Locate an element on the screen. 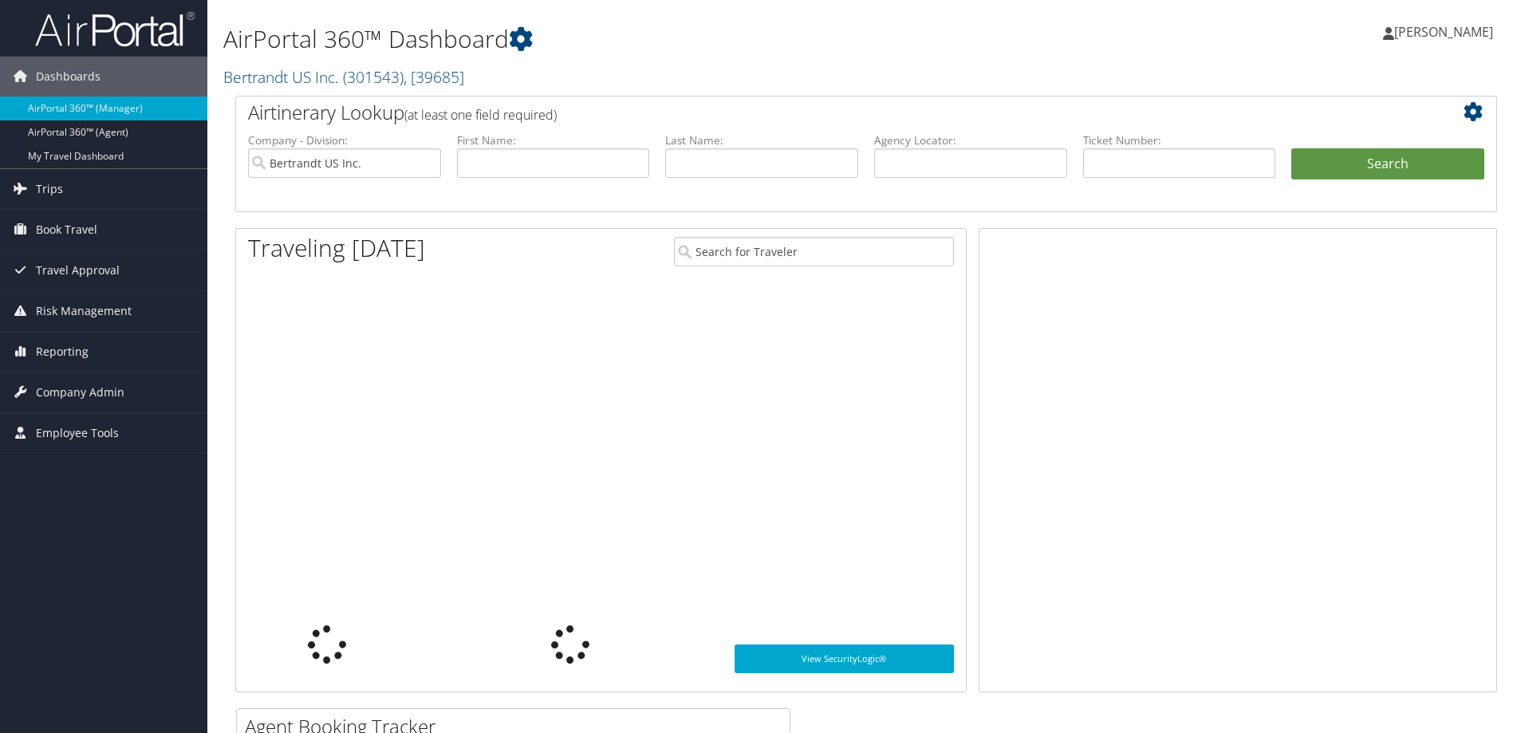 The height and width of the screenshot is (733, 1525). label: Ticket Number: is located at coordinates (1180, 140).